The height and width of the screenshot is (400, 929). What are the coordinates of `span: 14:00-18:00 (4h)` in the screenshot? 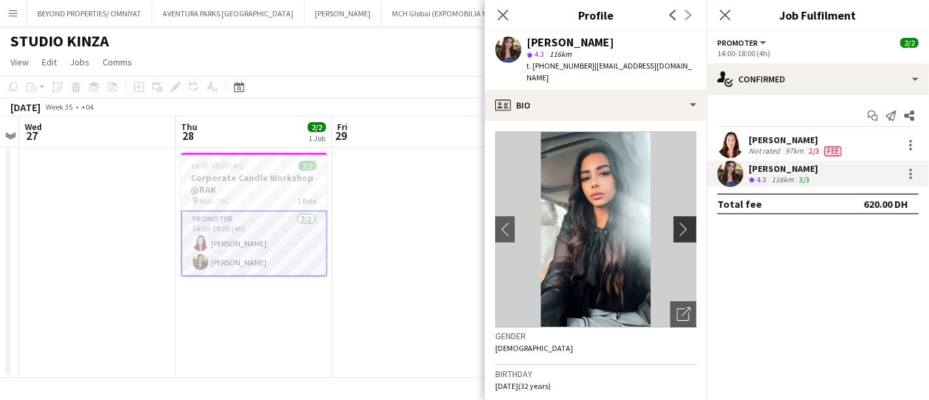 It's located at (217, 165).